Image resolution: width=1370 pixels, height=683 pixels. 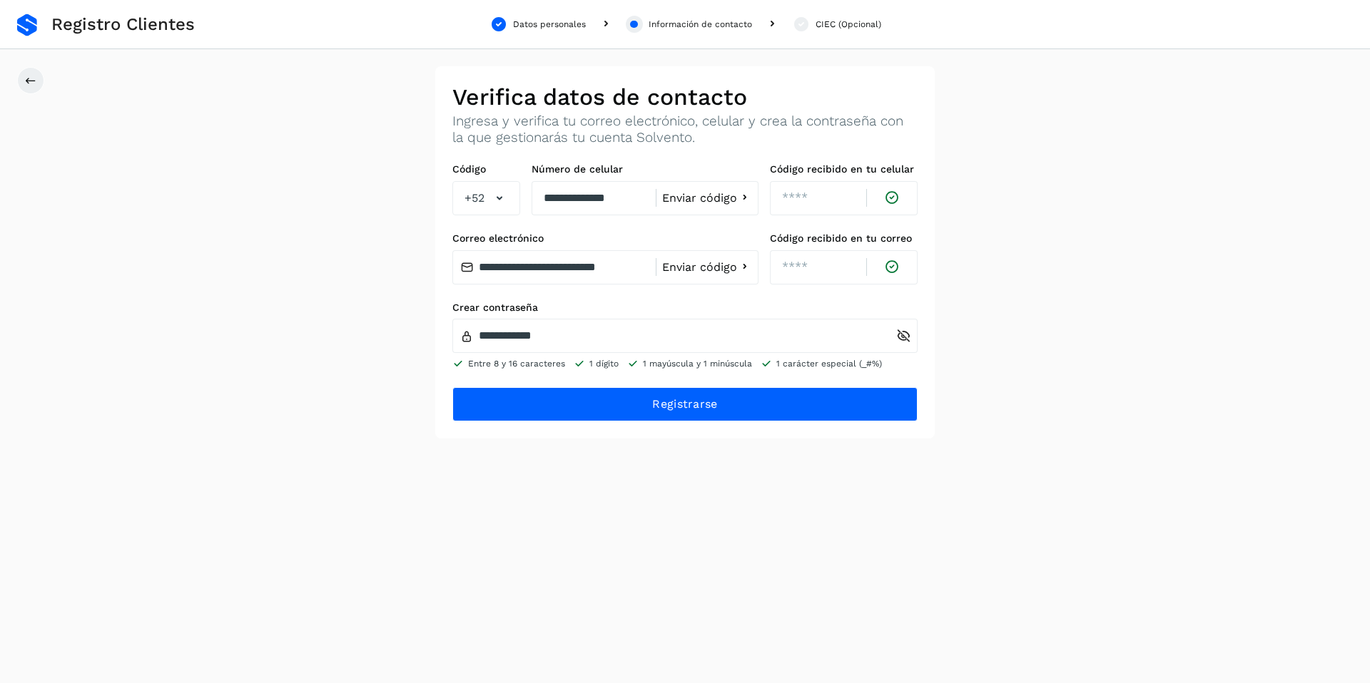 What do you see at coordinates (821, 364) in the screenshot?
I see `li: 1 carácter especial (_#%)` at bounding box center [821, 364].